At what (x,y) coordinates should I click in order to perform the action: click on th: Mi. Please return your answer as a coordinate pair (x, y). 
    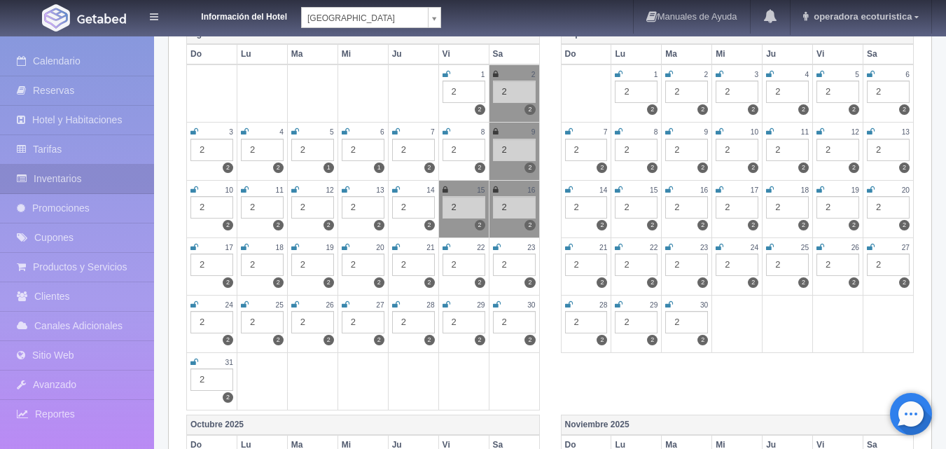
    Looking at the image, I should click on (737, 54).